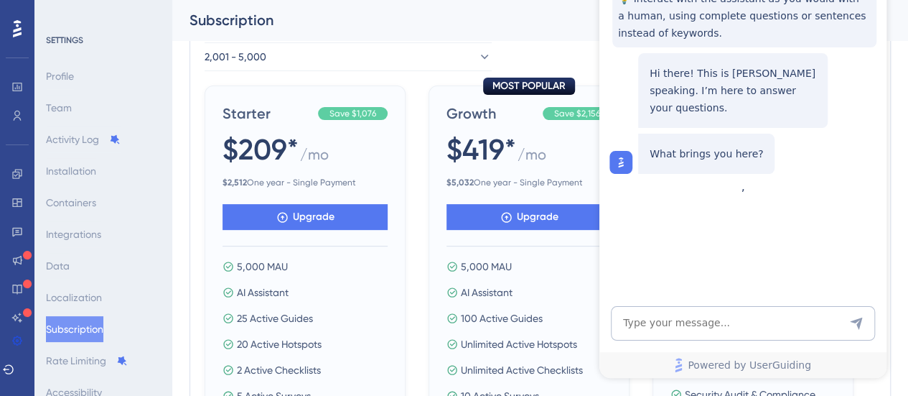  What do you see at coordinates (577, 113) in the screenshot?
I see `span: Save $2,156` at bounding box center [577, 113].